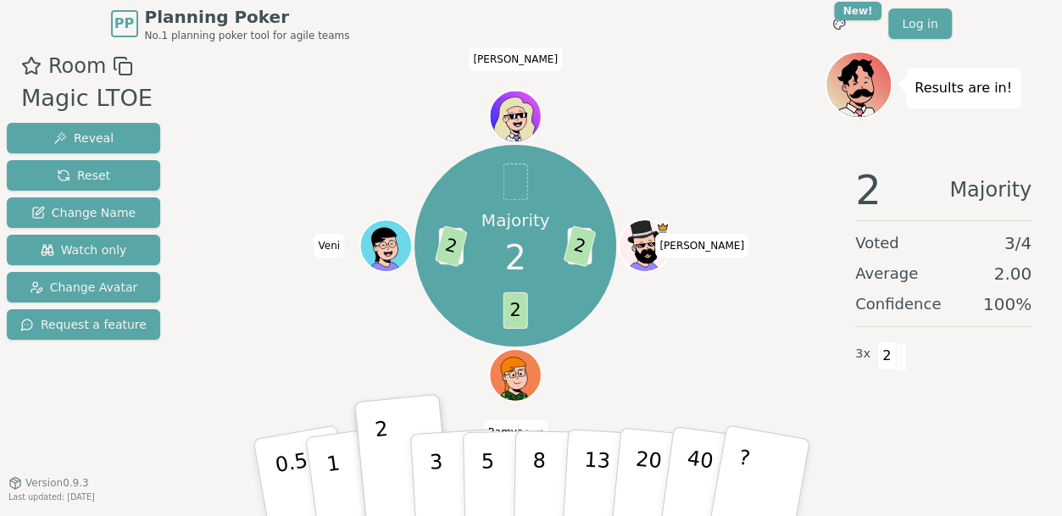 This screenshot has width=1062, height=516. Describe the element at coordinates (83, 213) in the screenshot. I see `span: Change Name` at that location.